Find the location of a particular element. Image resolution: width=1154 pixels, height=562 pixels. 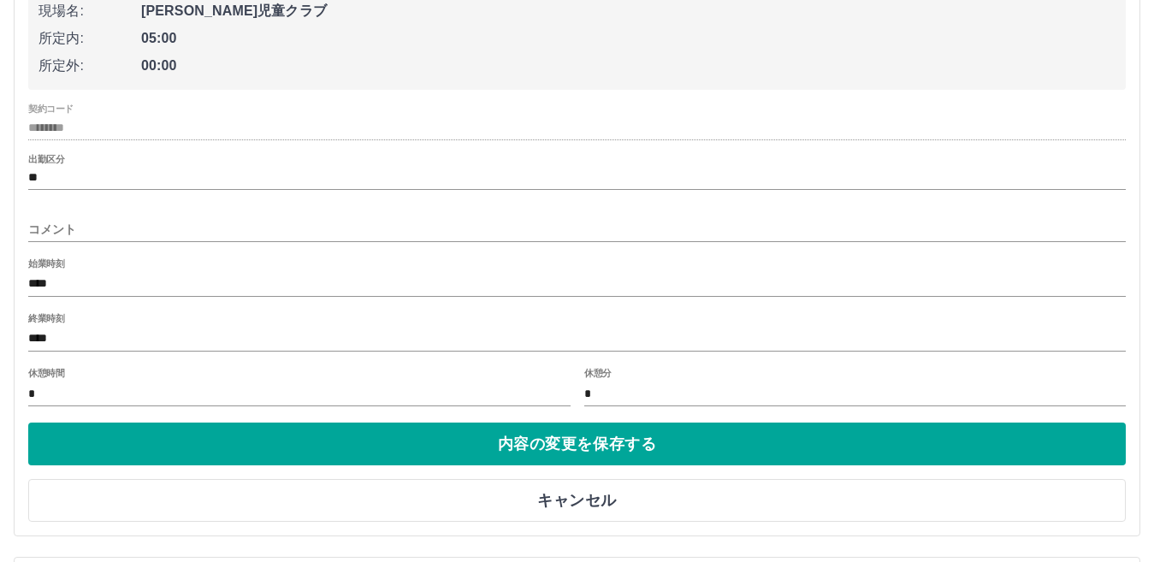

label: 終業時刻 is located at coordinates (46, 317).